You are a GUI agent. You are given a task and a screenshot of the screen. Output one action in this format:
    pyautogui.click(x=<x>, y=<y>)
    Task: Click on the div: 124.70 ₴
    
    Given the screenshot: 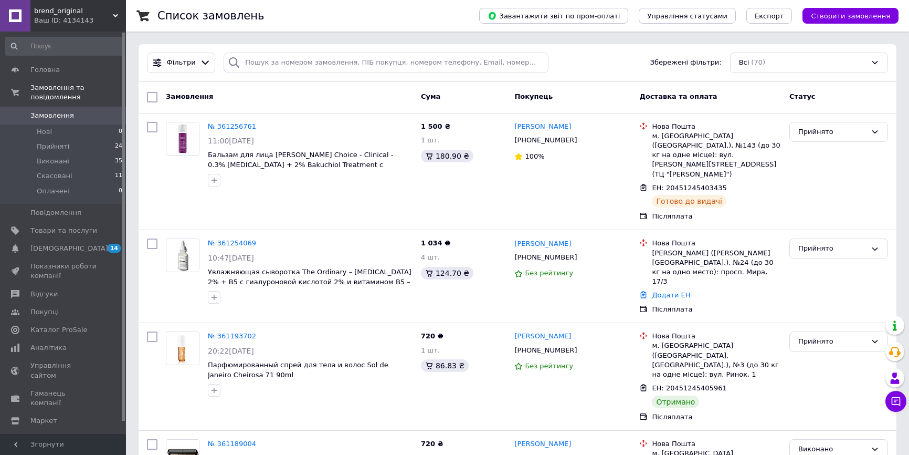 What is the action you would take?
    pyautogui.click(x=447, y=273)
    